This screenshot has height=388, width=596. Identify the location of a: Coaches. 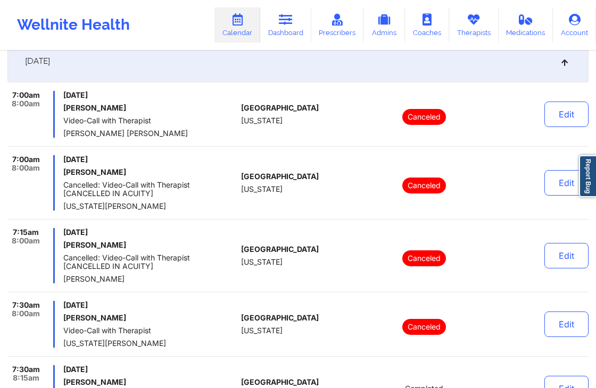
(426, 25).